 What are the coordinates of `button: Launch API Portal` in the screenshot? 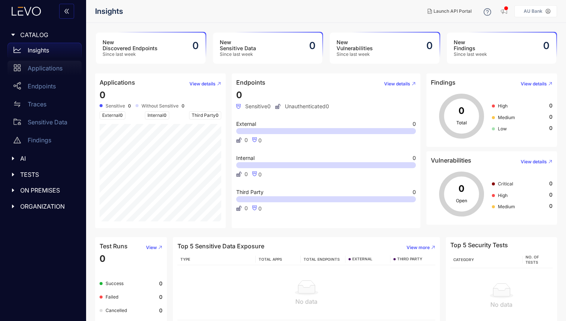 It's located at (449, 11).